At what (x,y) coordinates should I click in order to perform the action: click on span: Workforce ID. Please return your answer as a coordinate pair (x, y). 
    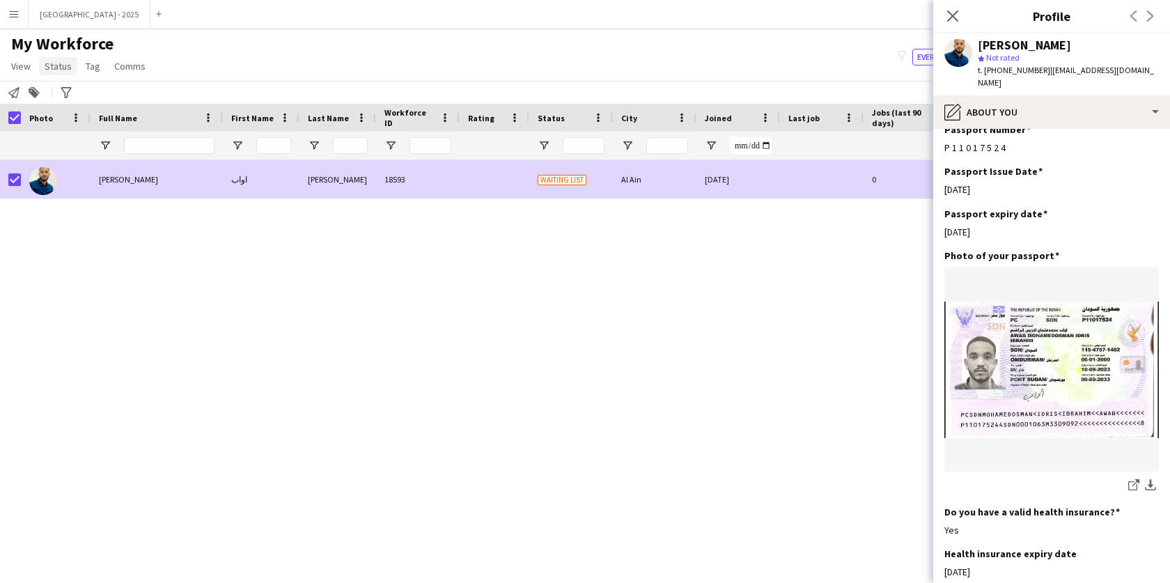
    Looking at the image, I should click on (410, 118).